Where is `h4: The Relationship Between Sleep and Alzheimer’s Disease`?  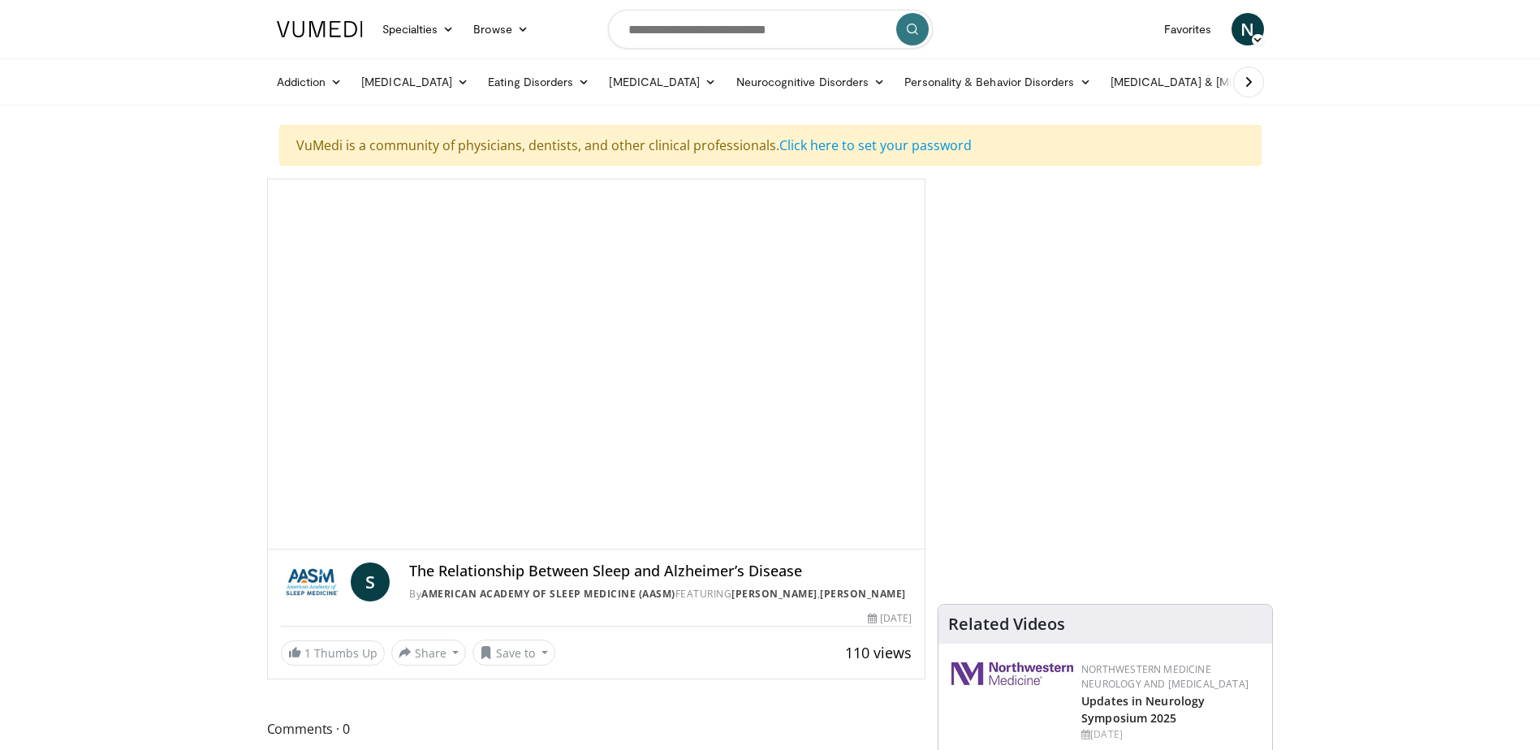
h4: The Relationship Between Sleep and Alzheimer’s Disease is located at coordinates (660, 572).